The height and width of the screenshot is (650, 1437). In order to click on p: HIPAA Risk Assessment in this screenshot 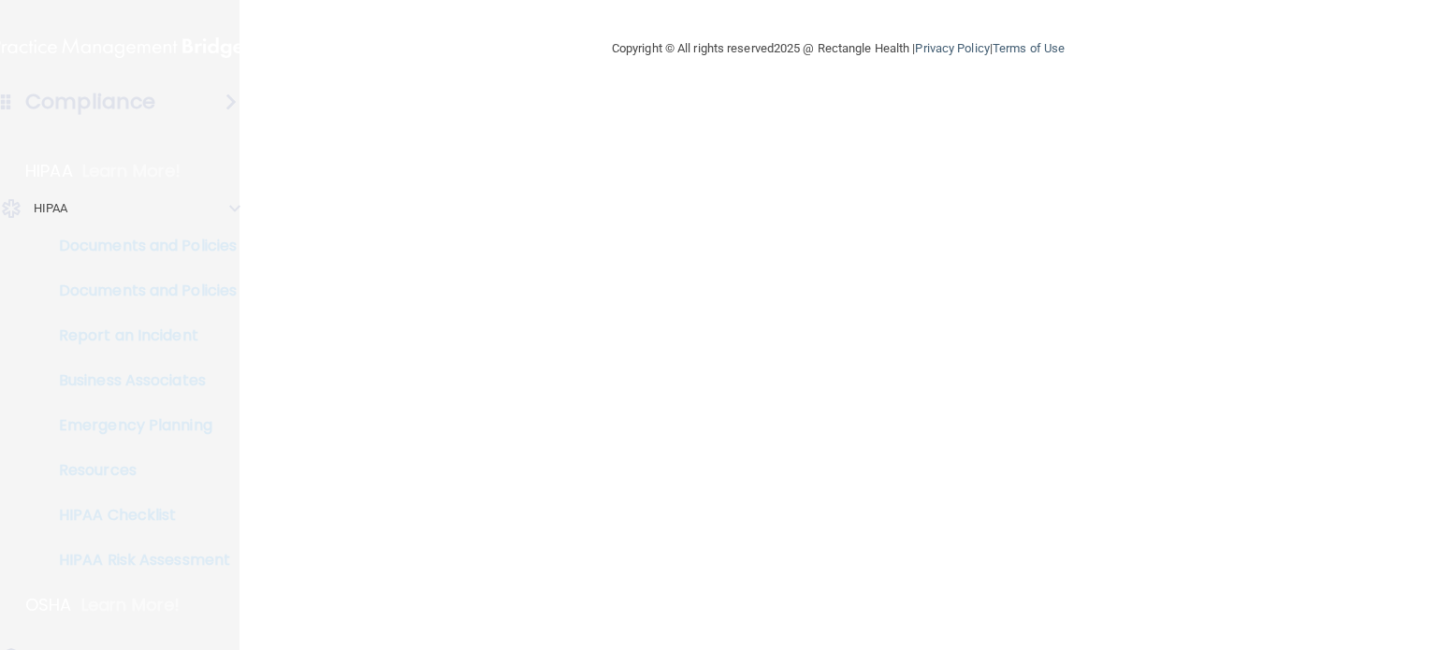, I will do `click(139, 560)`.